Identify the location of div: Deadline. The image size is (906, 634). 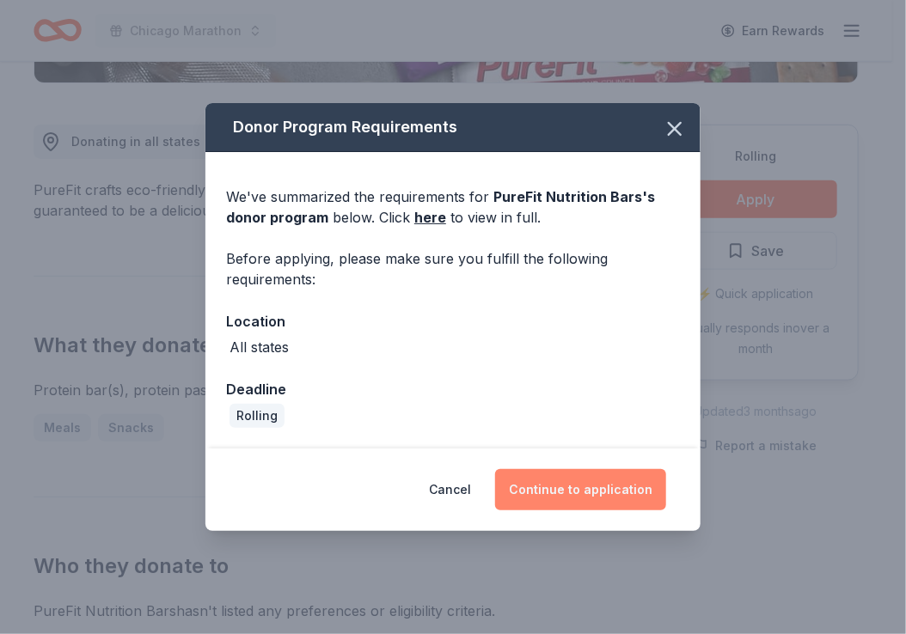
(453, 389).